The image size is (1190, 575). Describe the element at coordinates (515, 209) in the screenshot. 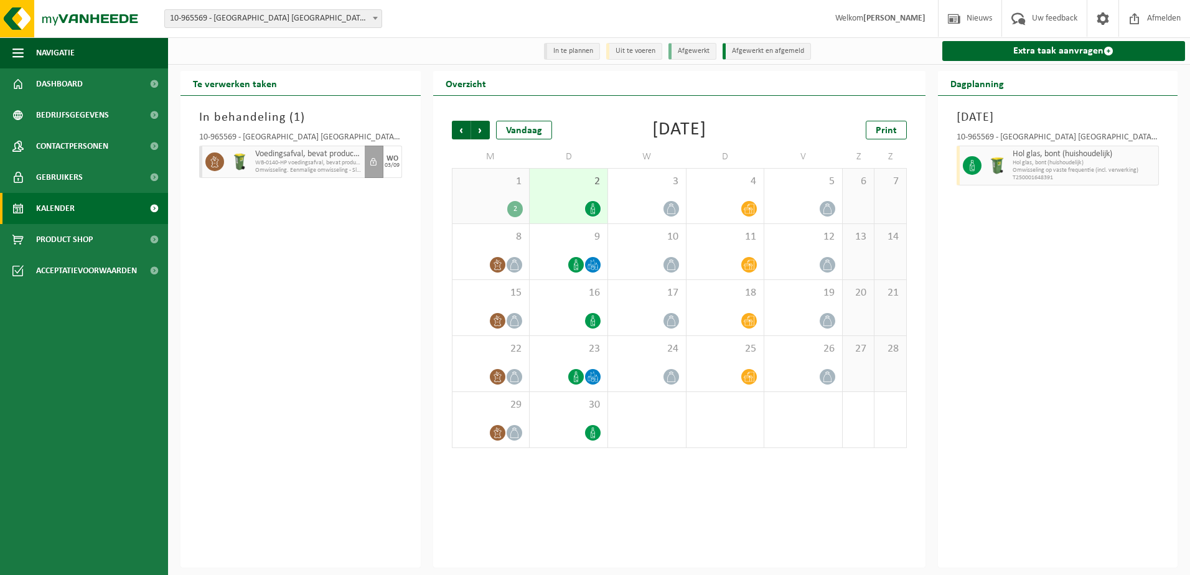

I see `div: 2` at that location.